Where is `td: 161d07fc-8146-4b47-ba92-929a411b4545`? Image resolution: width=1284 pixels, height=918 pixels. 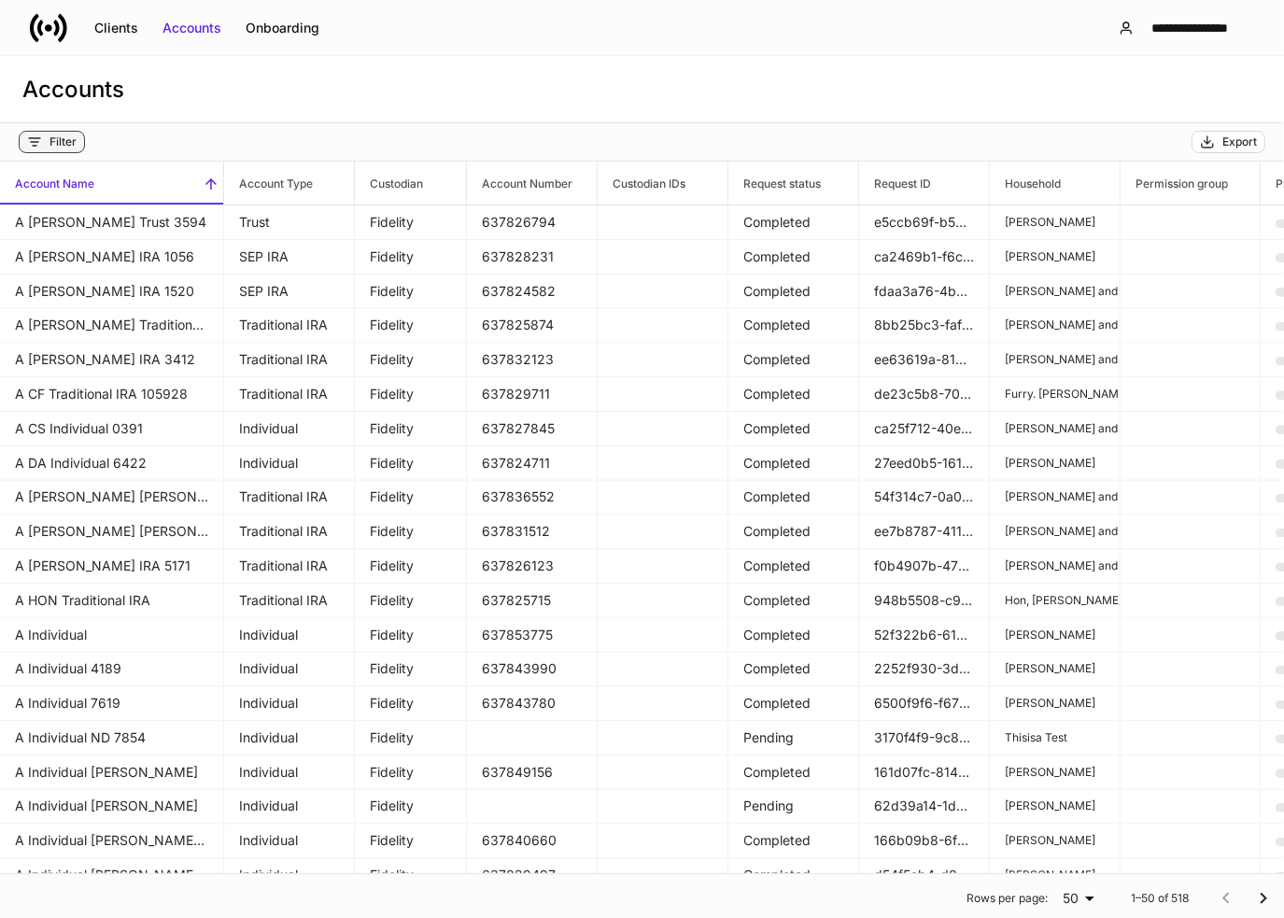
td: 161d07fc-8146-4b47-ba92-929a411b4545 is located at coordinates (924, 772).